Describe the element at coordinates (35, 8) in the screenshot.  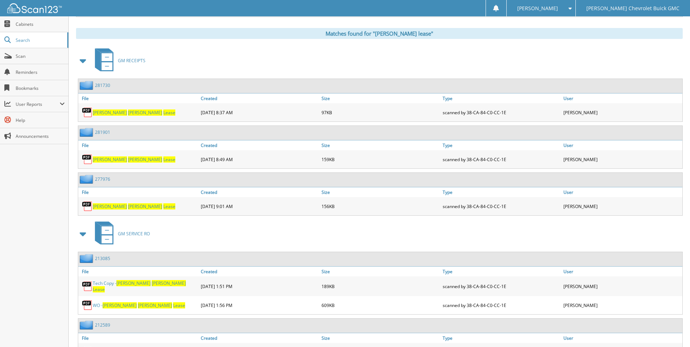
I see `img: scan123-logo-white.svg` at that location.